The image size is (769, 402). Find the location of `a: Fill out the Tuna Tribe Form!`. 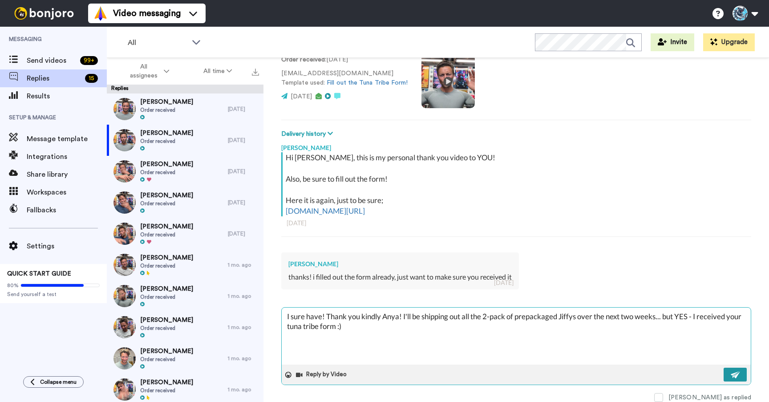

a: Fill out the Tuna Tribe Form! is located at coordinates (367, 83).